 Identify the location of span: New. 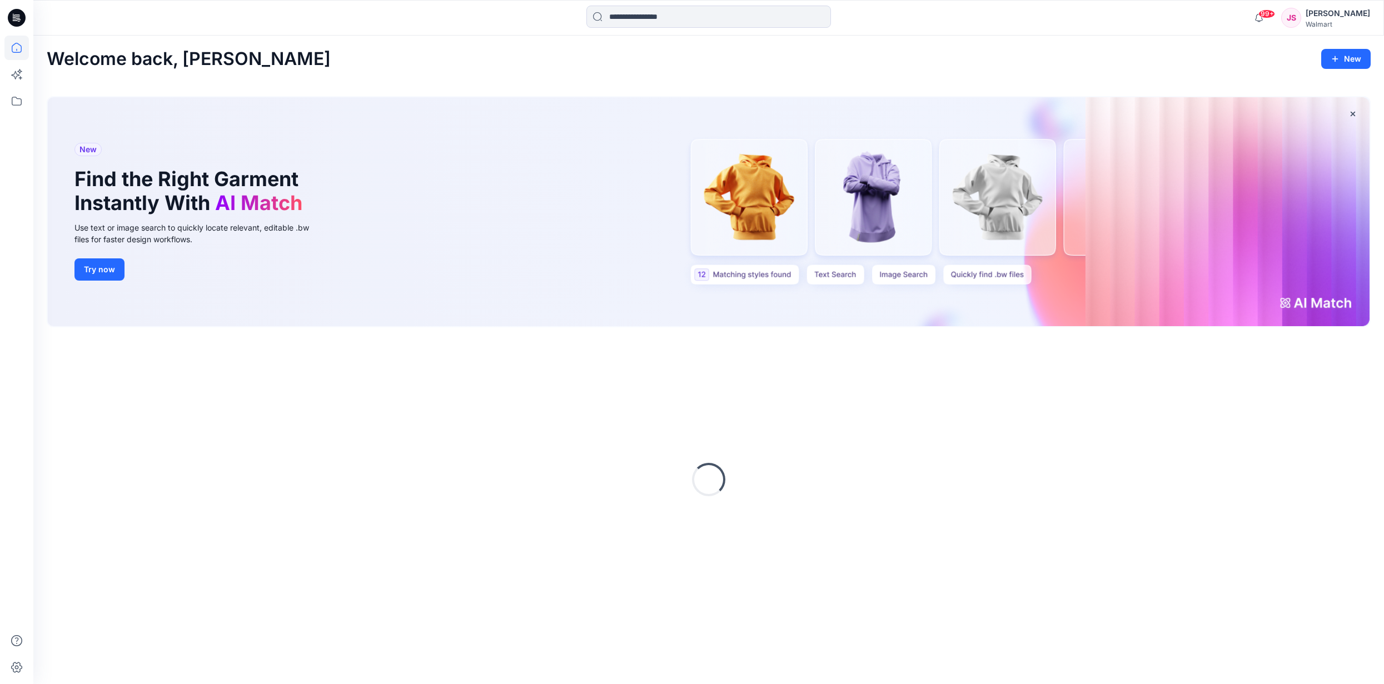
(88, 149).